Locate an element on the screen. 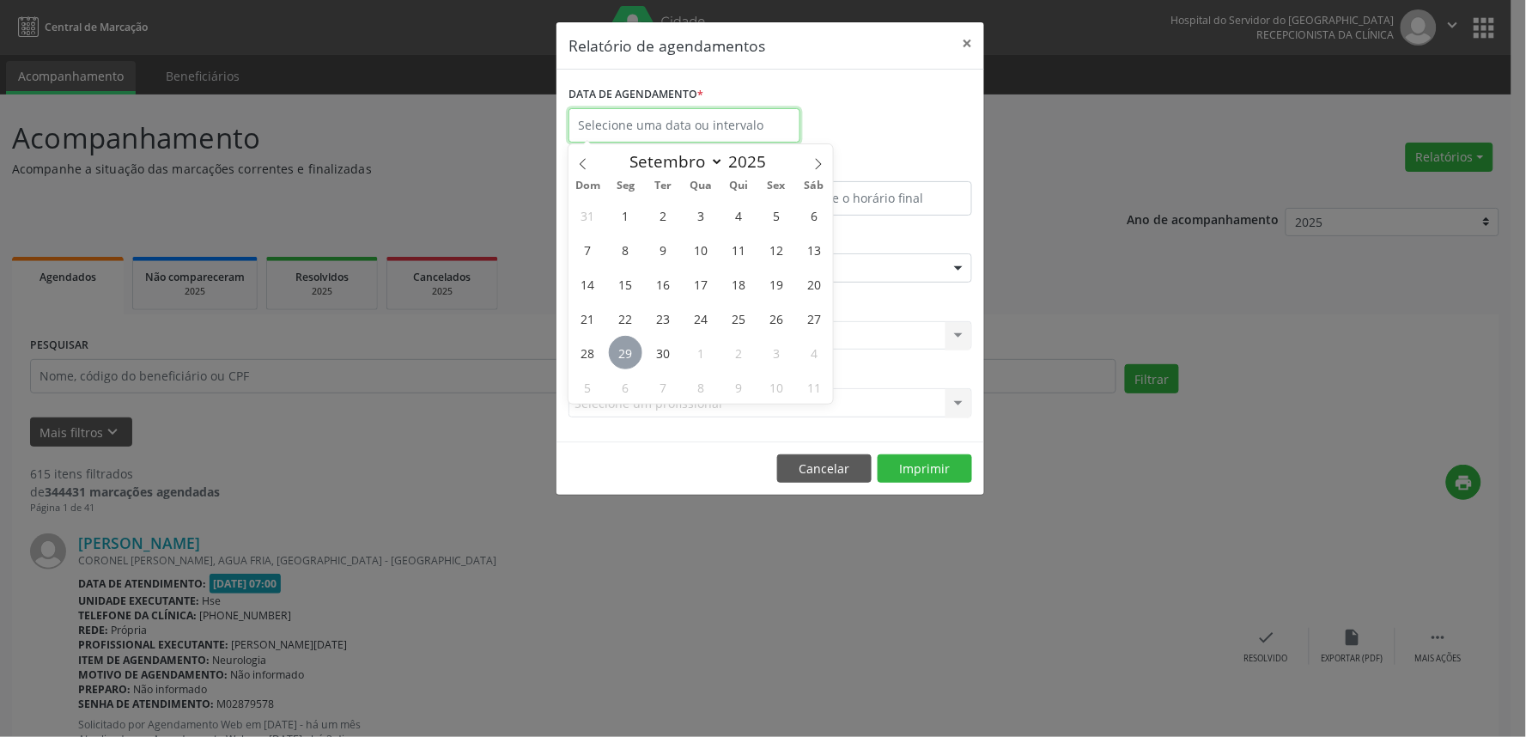  span: Outubro 9, 2025 is located at coordinates (739, 386).